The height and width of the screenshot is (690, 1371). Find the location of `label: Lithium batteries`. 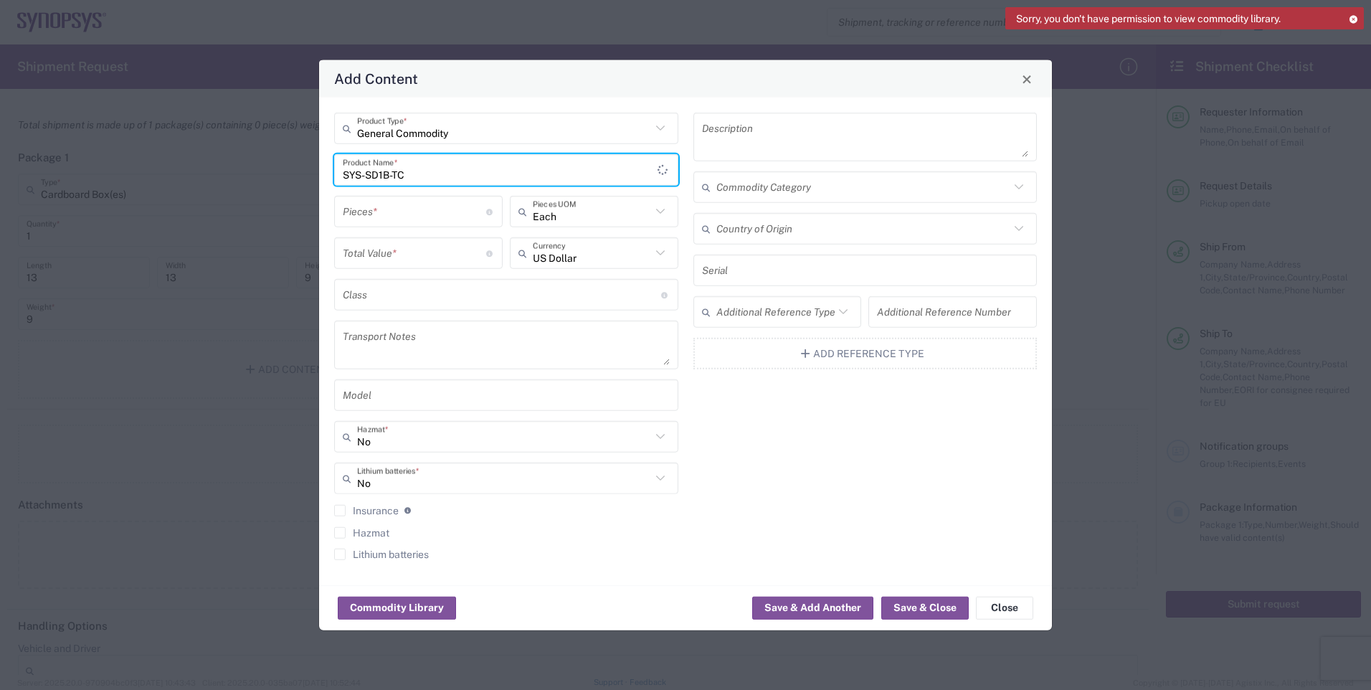

label: Lithium batteries is located at coordinates (382, 554).